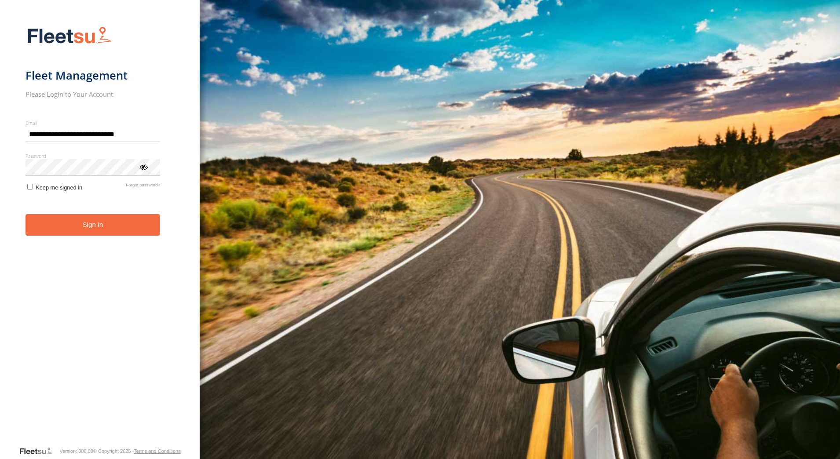  What do you see at coordinates (93, 225) in the screenshot?
I see `button: Sign in` at bounding box center [93, 225].